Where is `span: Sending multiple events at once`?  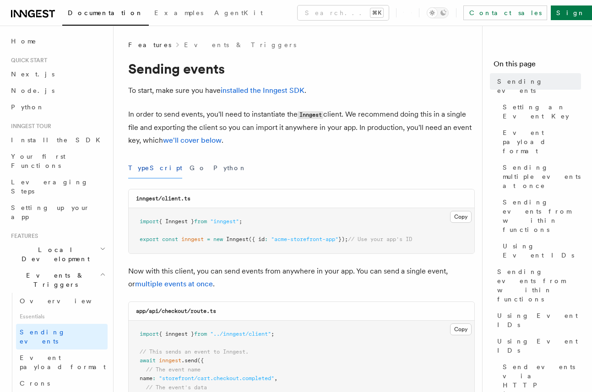 span: Sending multiple events at once is located at coordinates (541, 177).